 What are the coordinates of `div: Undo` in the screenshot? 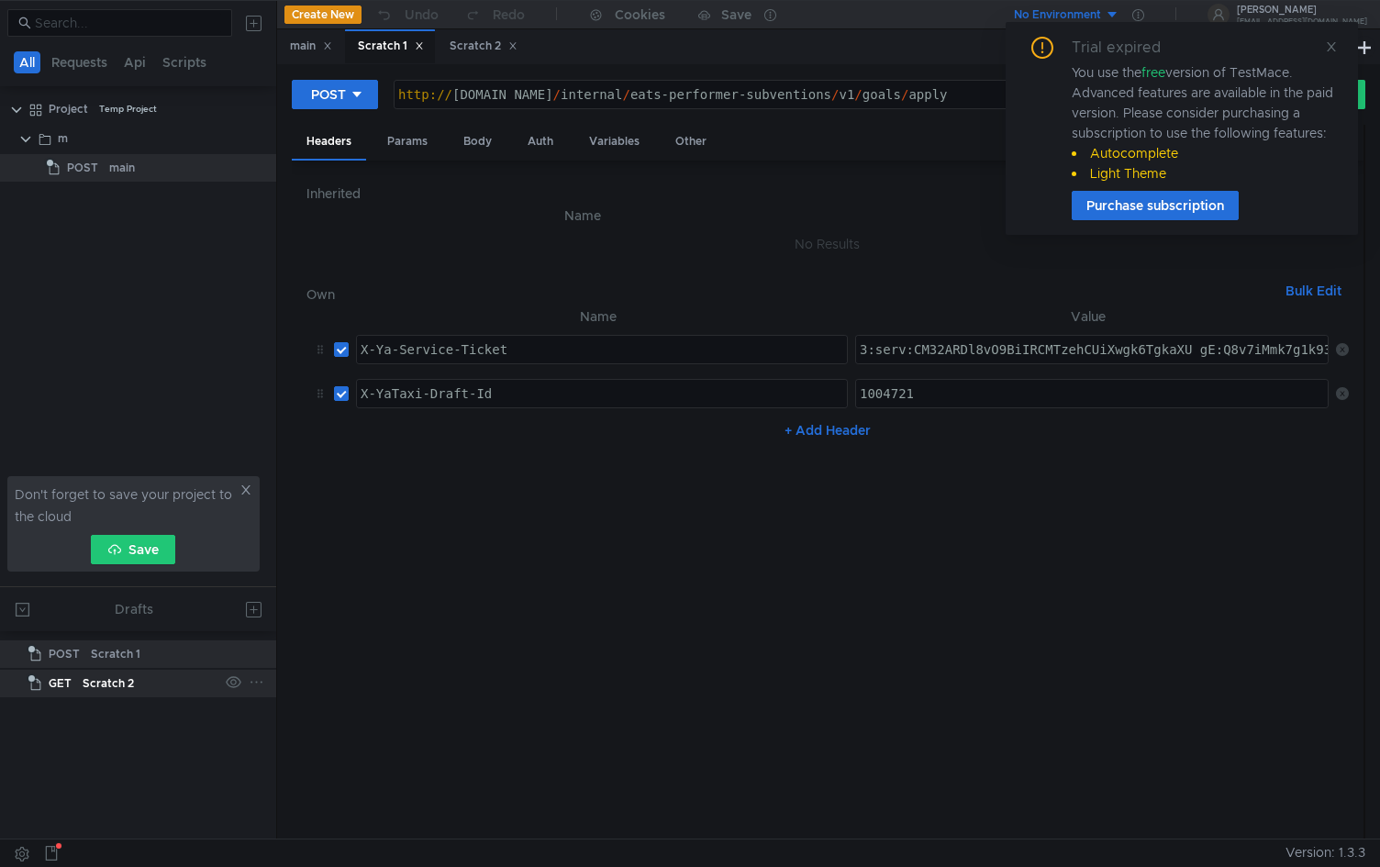 It's located at (421, 15).